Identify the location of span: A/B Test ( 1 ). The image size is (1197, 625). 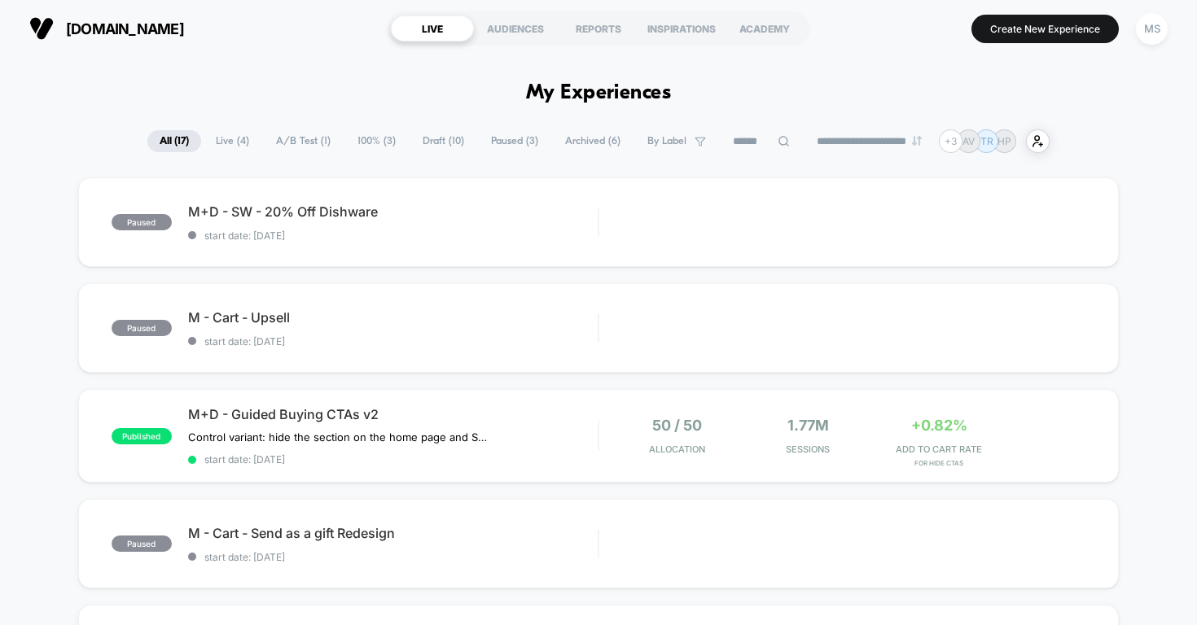
(303, 141).